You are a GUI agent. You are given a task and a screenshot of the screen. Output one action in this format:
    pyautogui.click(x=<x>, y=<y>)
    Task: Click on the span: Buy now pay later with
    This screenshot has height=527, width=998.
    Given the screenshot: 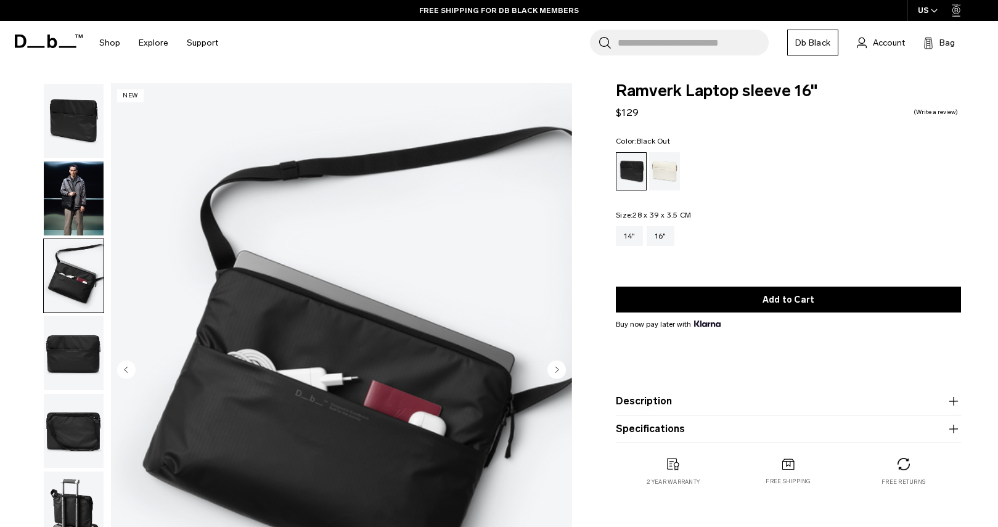 What is the action you would take?
    pyautogui.click(x=668, y=324)
    